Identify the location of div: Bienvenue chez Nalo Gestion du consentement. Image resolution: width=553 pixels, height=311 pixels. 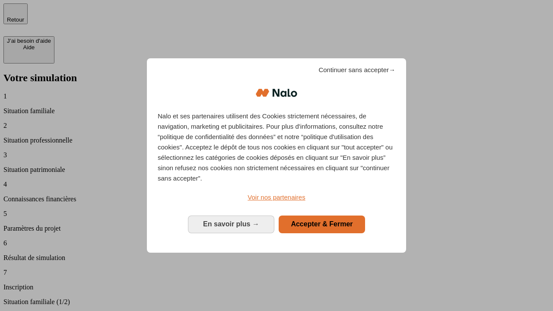
(277, 155).